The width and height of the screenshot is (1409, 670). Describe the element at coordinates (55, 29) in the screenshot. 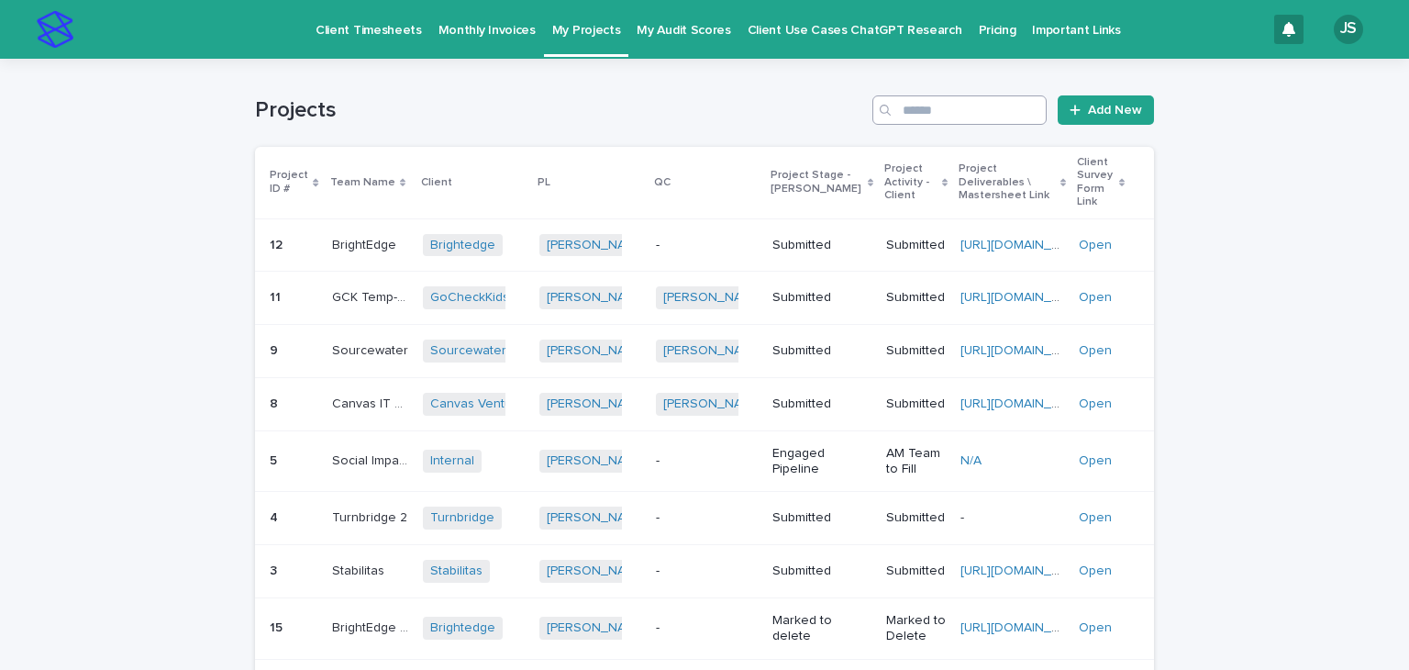

I see `img: stacker-logo-s-only.png` at that location.